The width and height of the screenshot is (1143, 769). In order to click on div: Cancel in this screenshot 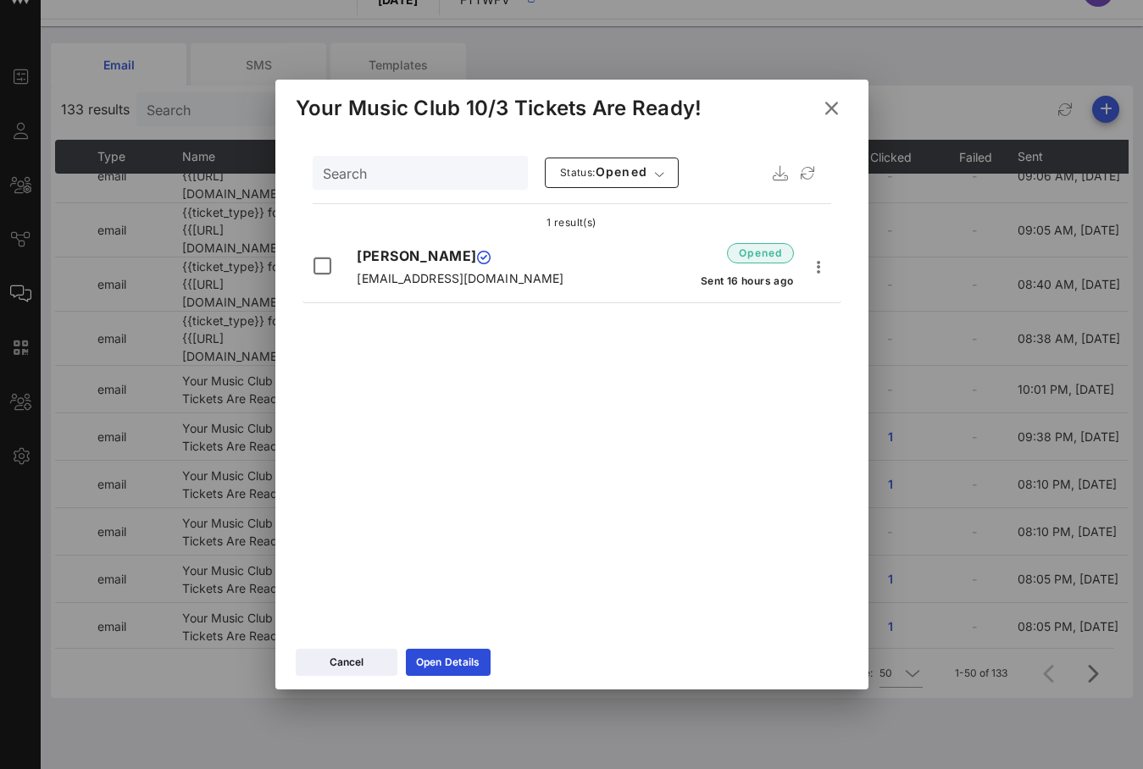, I will do `click(346, 662)`.